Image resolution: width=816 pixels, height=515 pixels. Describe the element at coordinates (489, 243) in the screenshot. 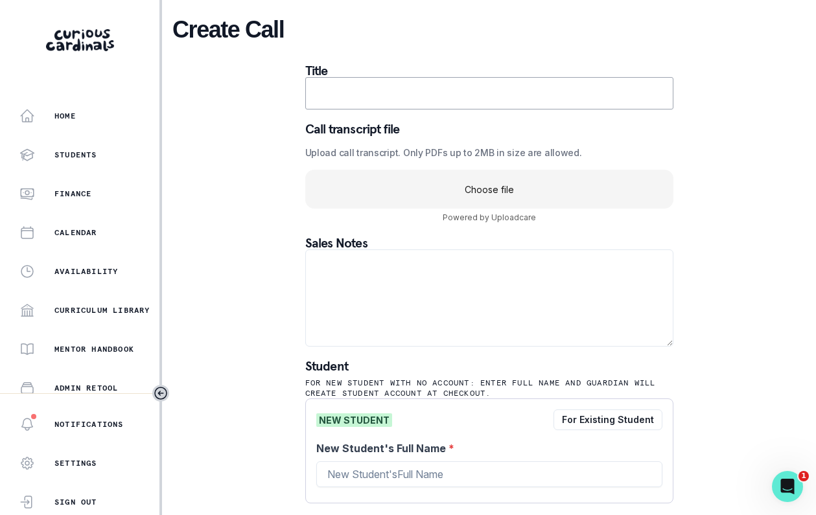

I see `p: Sales Notes` at that location.